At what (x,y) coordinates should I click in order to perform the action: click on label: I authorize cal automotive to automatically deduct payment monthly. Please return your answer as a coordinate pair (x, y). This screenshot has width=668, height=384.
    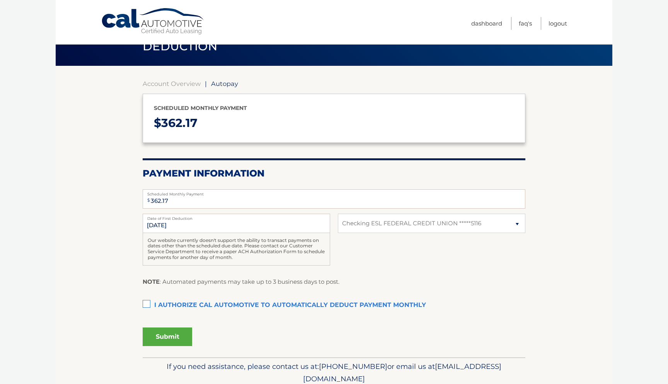
    Looking at the image, I should click on (334, 305).